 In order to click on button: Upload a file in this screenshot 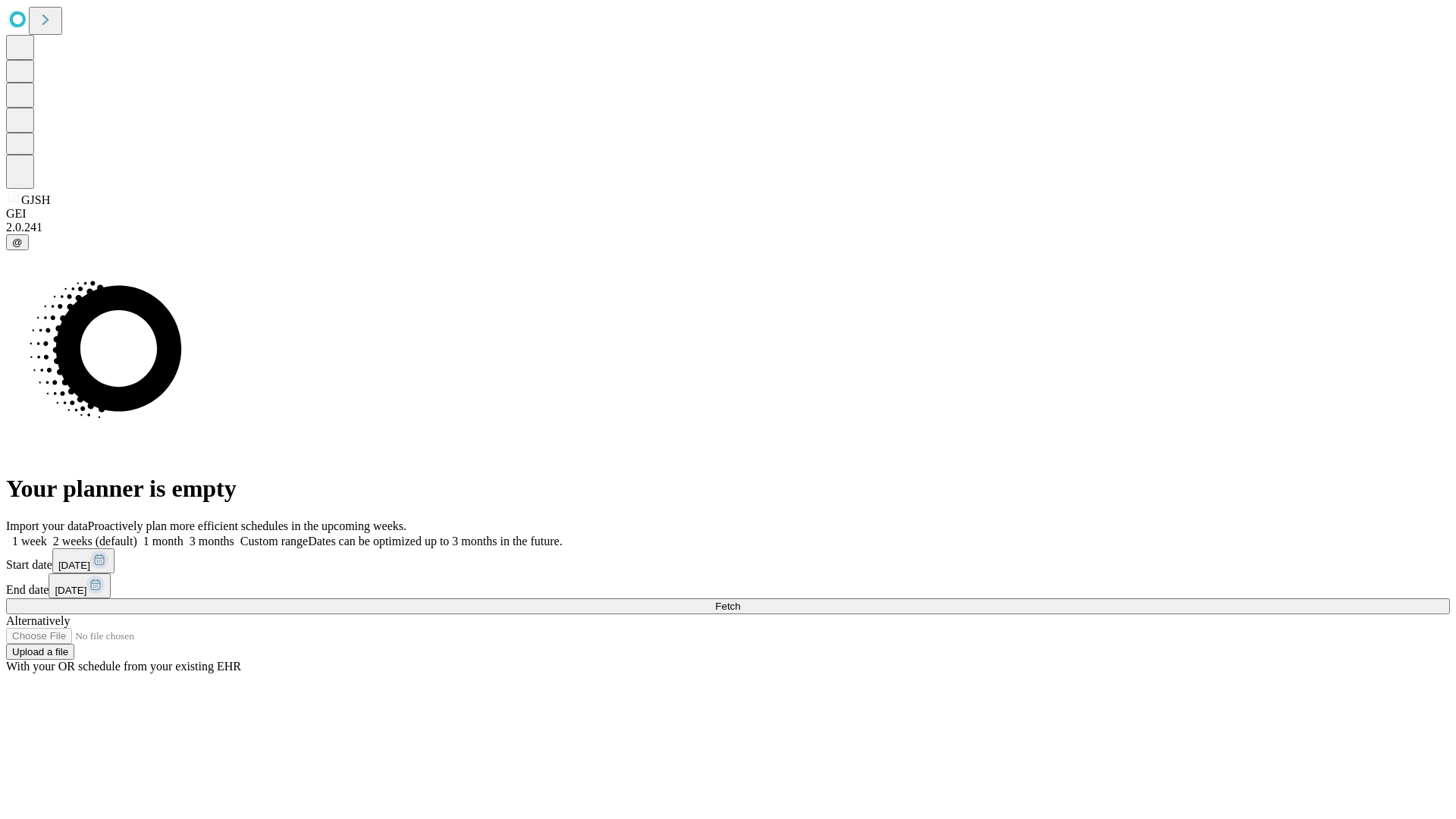, I will do `click(40, 652)`.